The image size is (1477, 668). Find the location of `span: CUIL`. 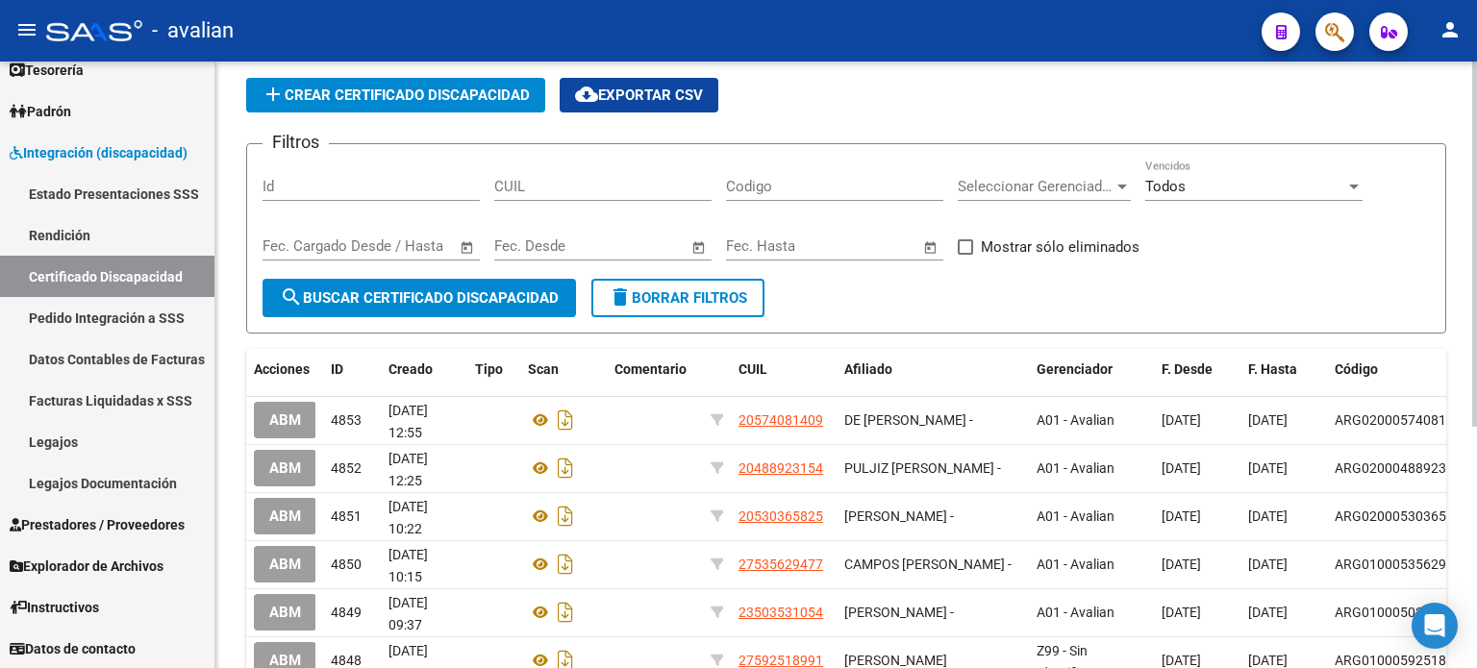

span: CUIL is located at coordinates (753, 369).